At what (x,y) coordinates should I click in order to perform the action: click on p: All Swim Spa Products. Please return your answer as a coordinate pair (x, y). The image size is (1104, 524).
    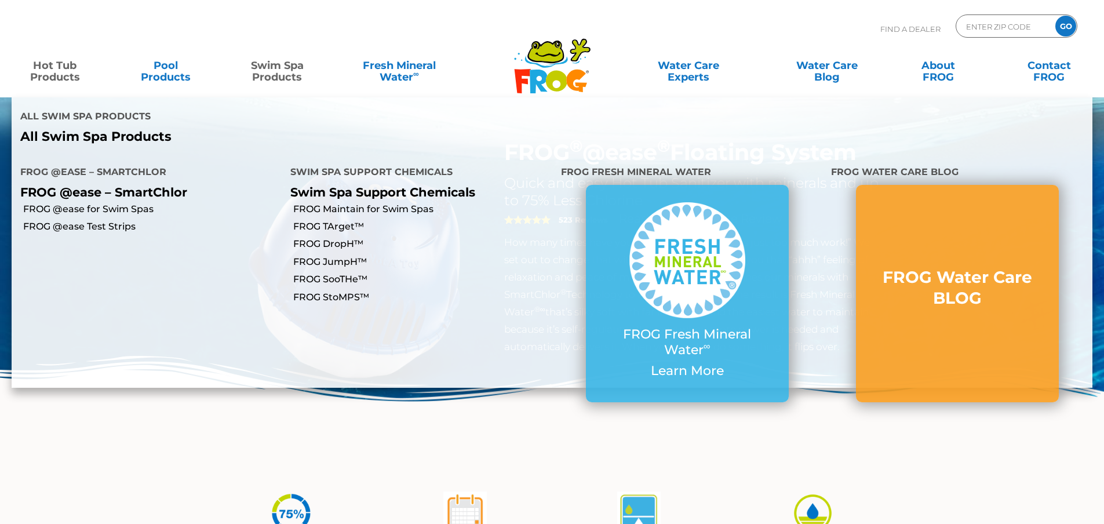
    Looking at the image, I should click on (282, 137).